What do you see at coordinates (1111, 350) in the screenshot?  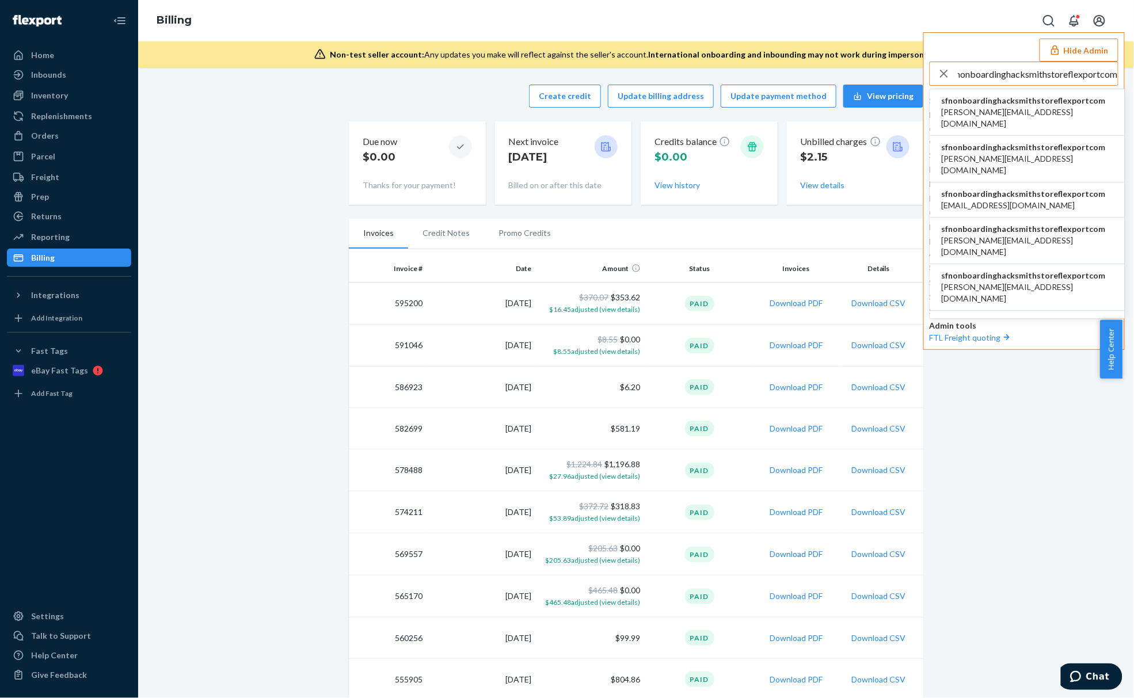 I see `button: Help Center` at bounding box center [1111, 350].